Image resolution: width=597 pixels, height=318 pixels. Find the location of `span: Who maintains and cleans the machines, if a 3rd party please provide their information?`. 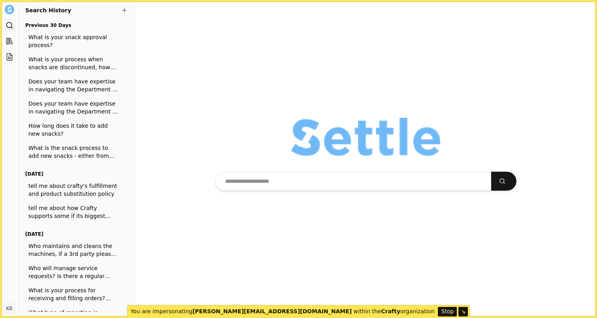

span: Who maintains and cleans the machines, if a 3rd party please provide their information? is located at coordinates (73, 250).